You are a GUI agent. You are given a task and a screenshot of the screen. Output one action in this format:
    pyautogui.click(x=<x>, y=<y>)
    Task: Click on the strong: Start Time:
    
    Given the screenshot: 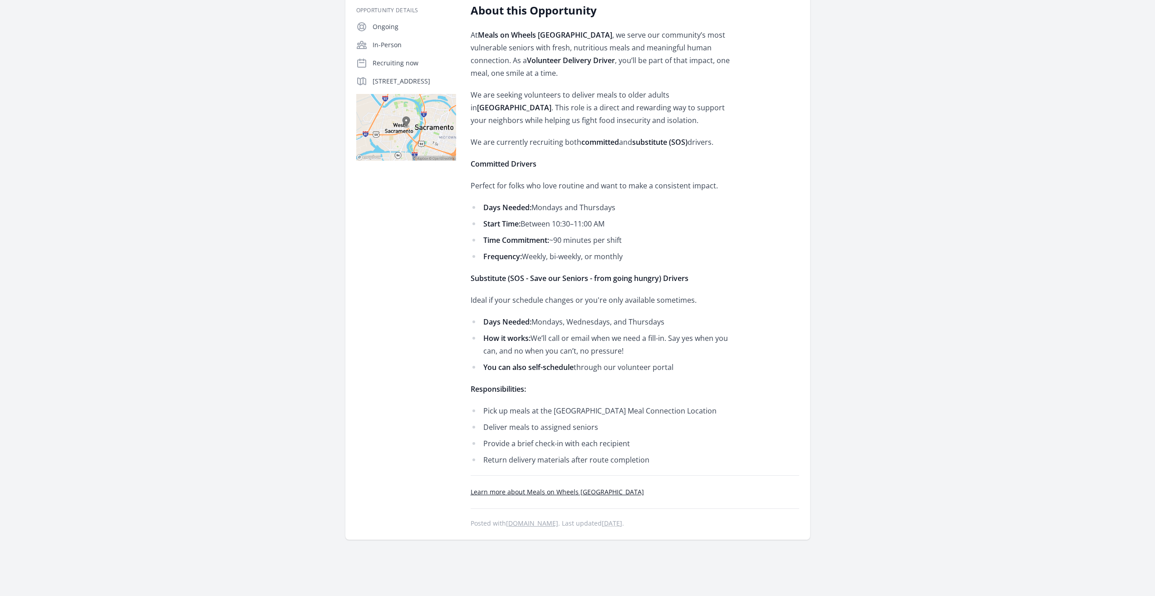 What is the action you would take?
    pyautogui.click(x=502, y=224)
    